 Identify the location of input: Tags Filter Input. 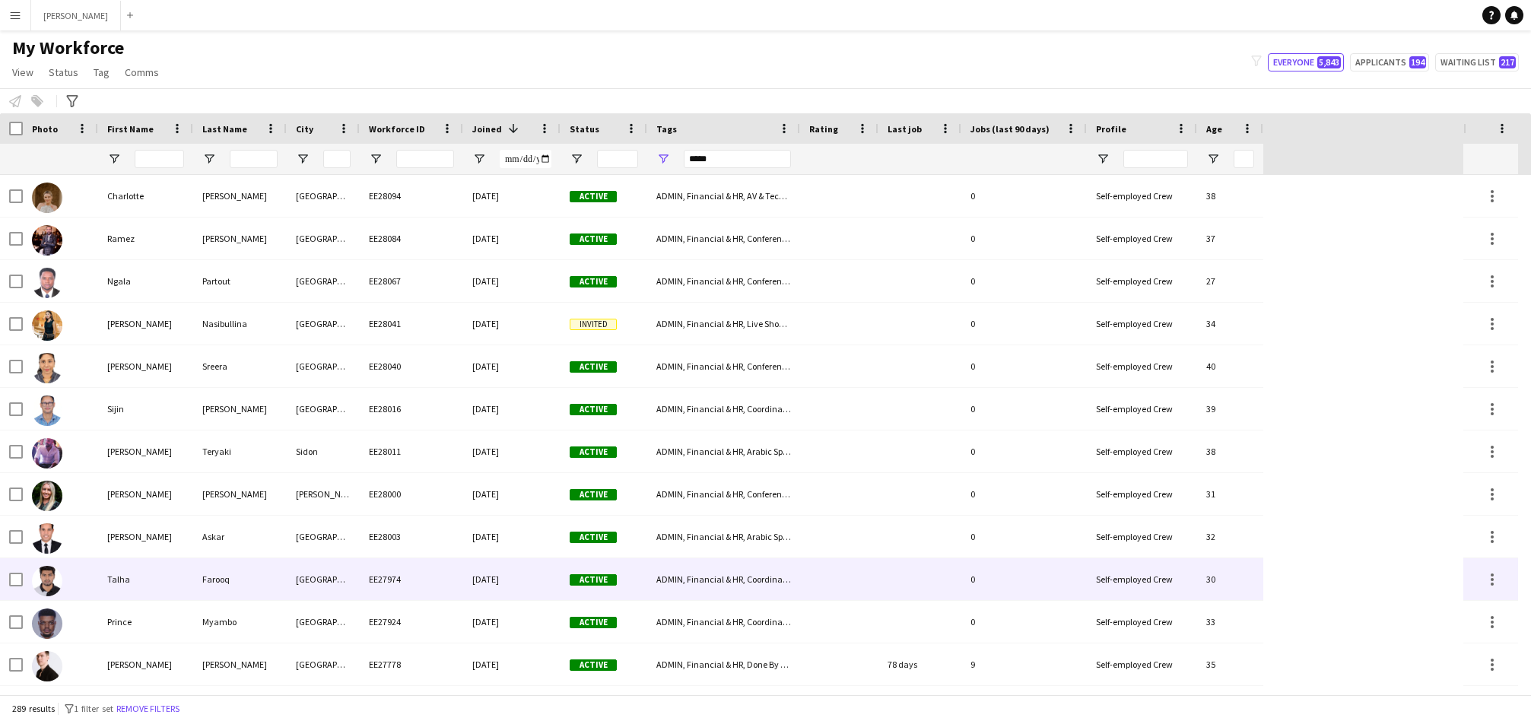
(737, 159).